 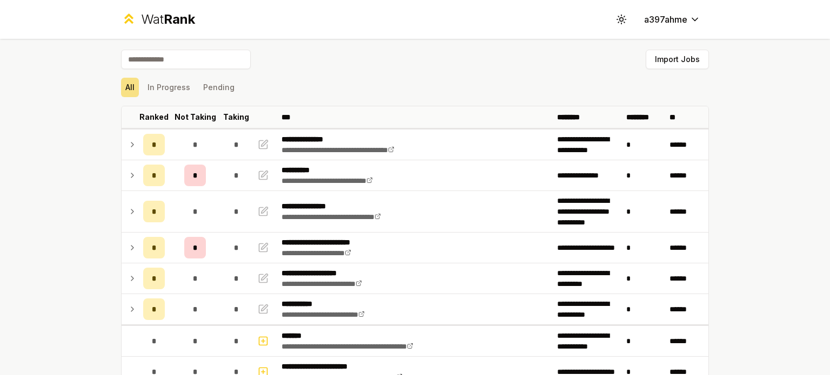 I want to click on button: a397ahme, so click(x=672, y=19).